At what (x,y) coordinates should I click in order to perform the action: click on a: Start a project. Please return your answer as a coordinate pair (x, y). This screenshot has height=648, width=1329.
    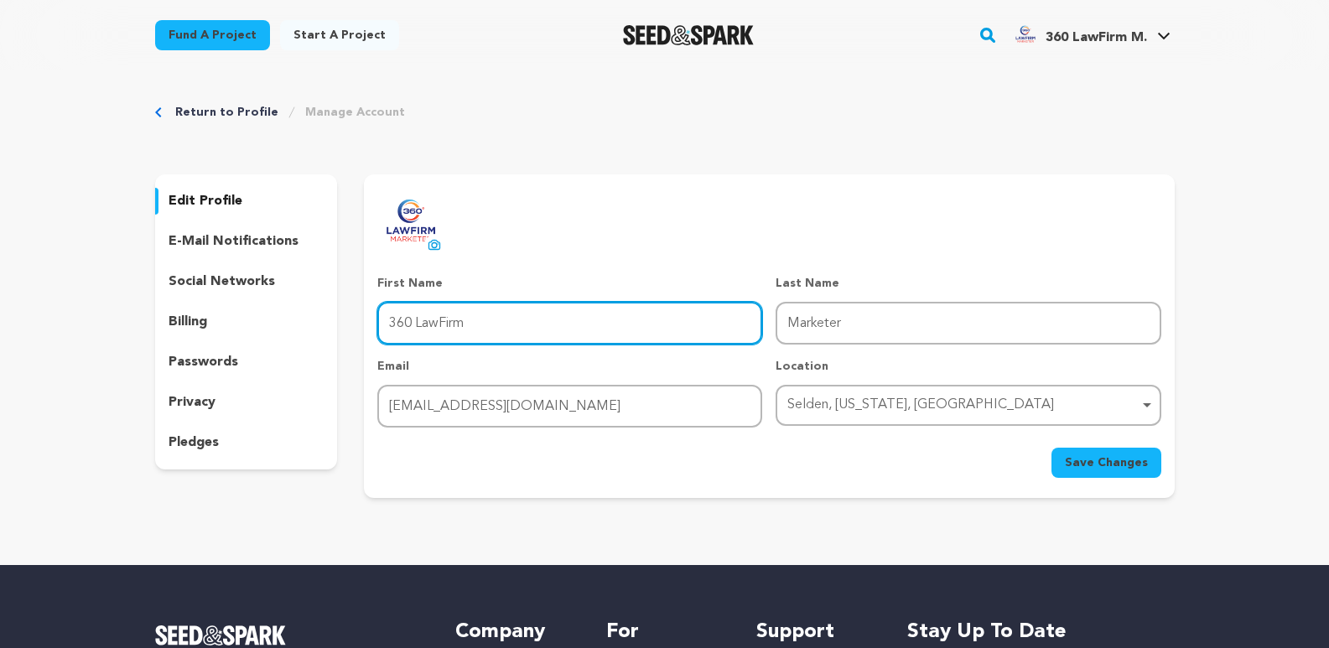
    Looking at the image, I should click on (340, 35).